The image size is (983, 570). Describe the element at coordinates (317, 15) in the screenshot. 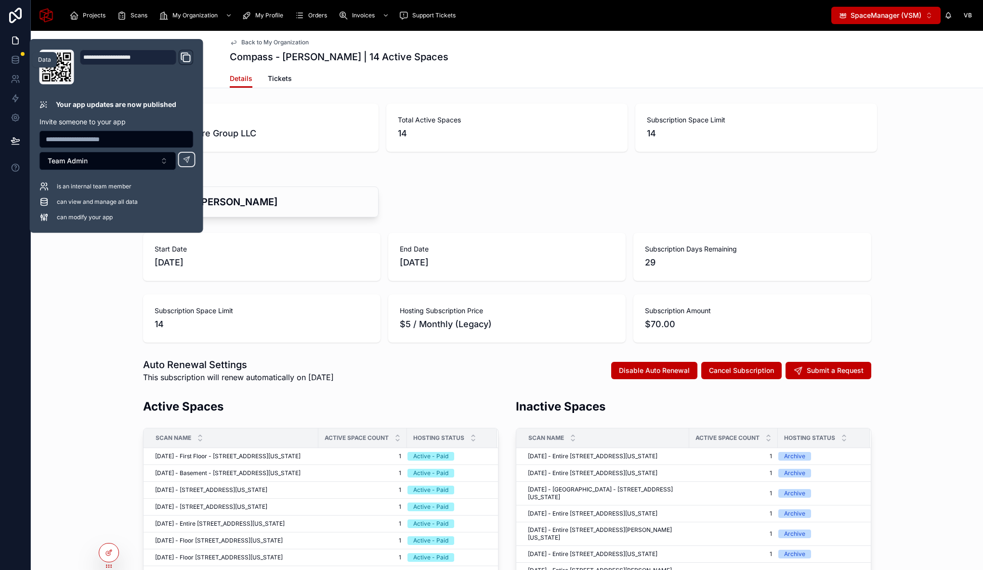

I see `span: Orders` at that location.